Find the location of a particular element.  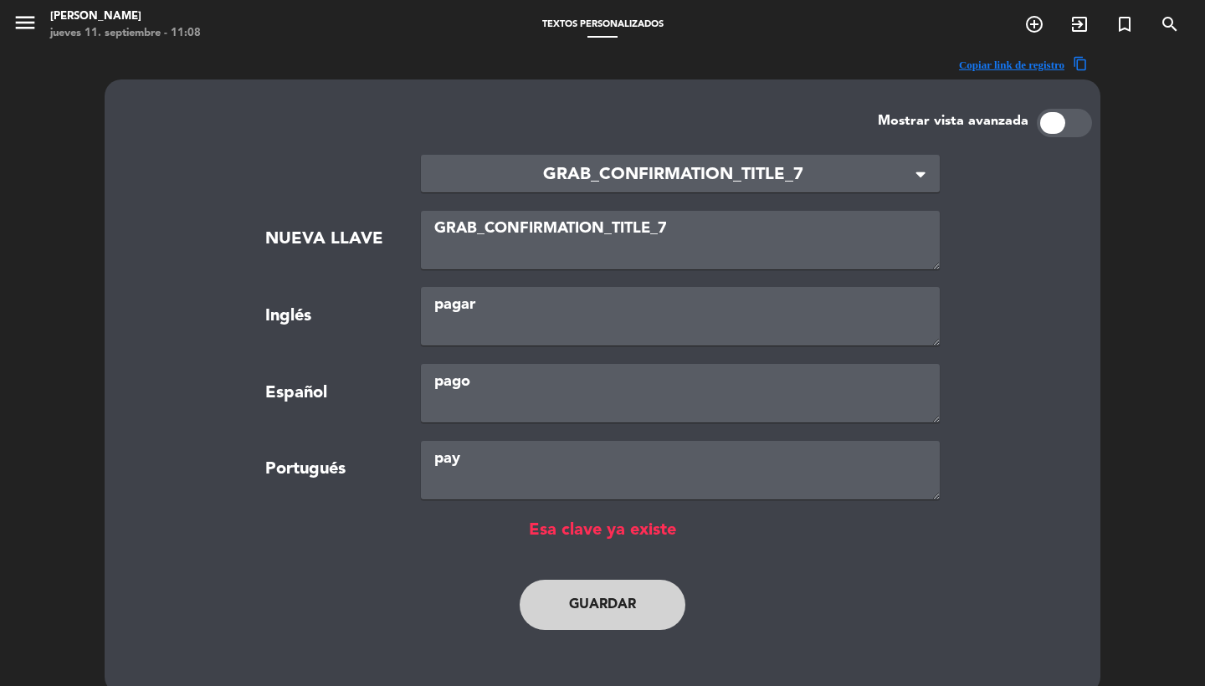

button: Guardar is located at coordinates (602, 605).